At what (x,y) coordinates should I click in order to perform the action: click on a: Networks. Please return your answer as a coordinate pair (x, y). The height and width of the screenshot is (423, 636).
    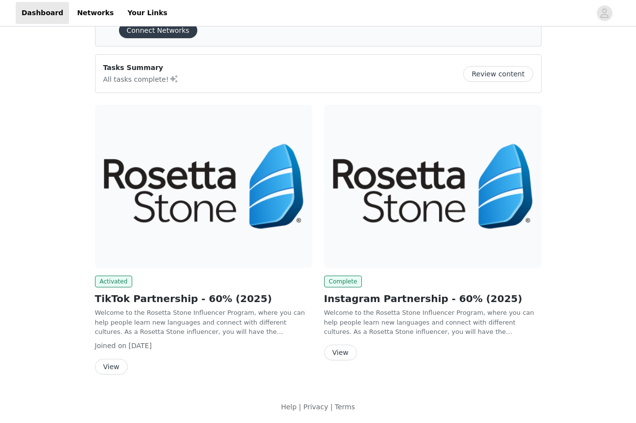
    Looking at the image, I should click on (95, 13).